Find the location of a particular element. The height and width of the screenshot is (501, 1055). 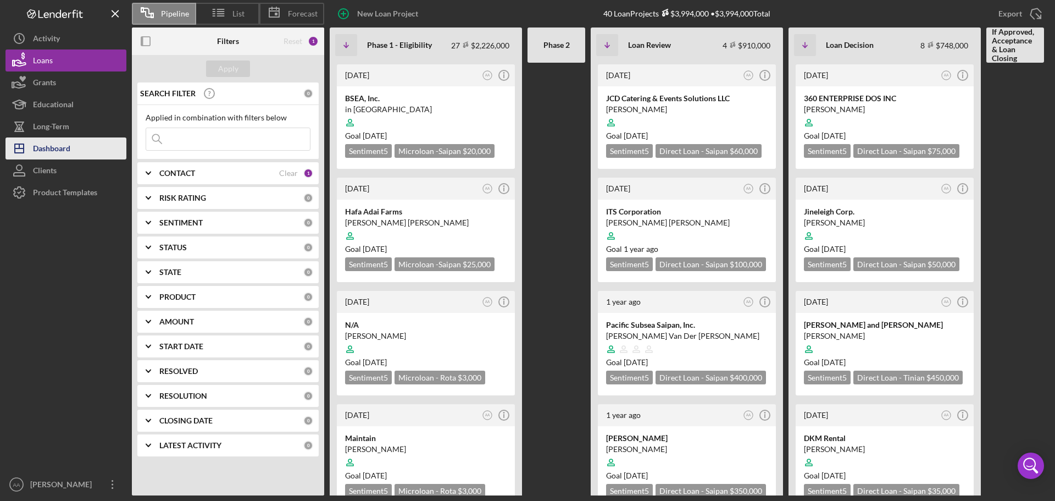

div: ITS Corporation is located at coordinates (687, 212).